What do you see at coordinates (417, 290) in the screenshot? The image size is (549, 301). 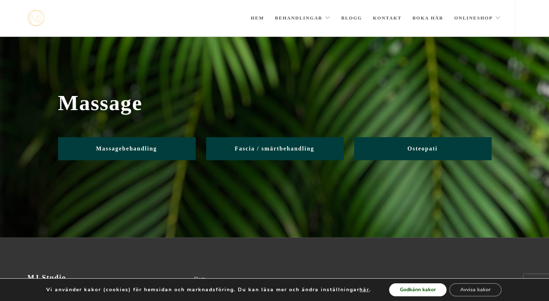 I see `button: Godkänn kakor` at bounding box center [417, 290].